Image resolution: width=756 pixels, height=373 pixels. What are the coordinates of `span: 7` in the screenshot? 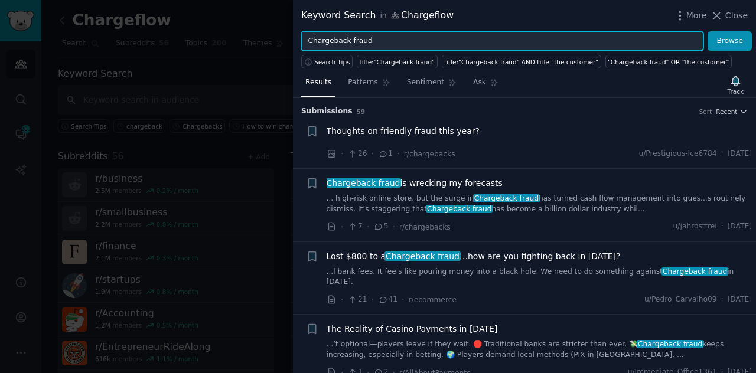 It's located at (354, 227).